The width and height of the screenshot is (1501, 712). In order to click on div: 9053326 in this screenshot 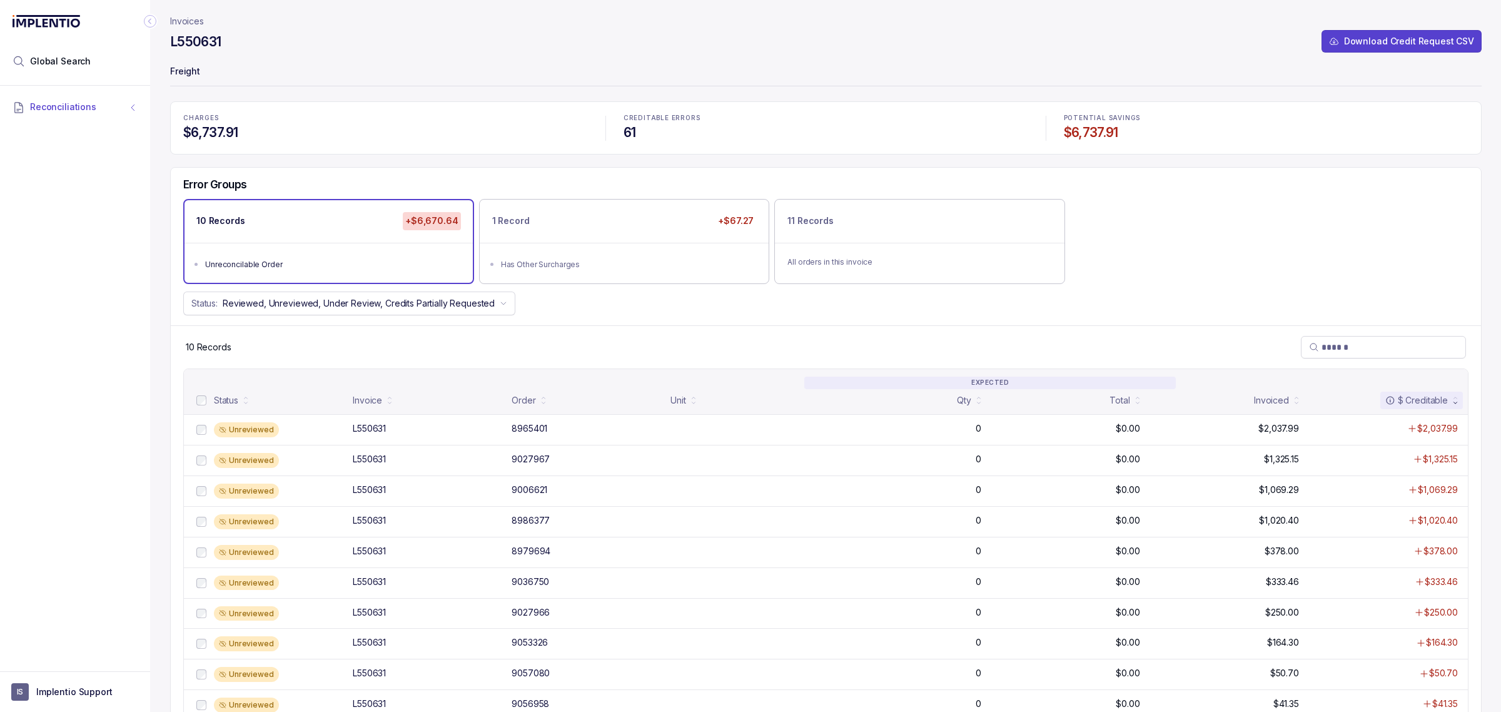, I will do `click(530, 642)`.